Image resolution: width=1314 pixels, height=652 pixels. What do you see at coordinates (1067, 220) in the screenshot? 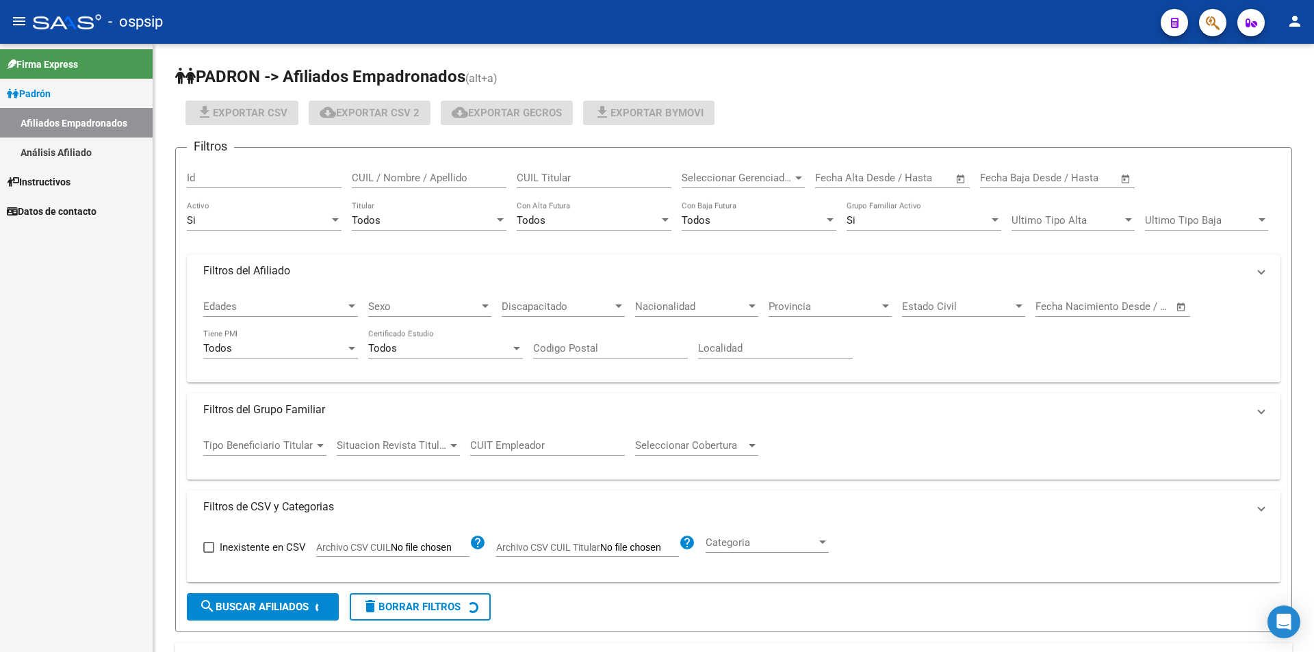
I see `span: Ultimo Tipo Alta` at bounding box center [1067, 220].